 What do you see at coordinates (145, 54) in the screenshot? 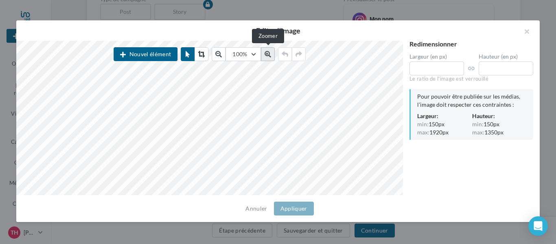
I see `button: Nouvel élément` at bounding box center [145, 54].